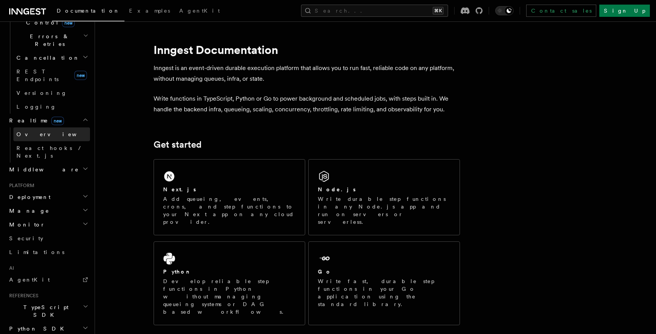 Image resolution: width=656 pixels, height=334 pixels. I want to click on span: TypeScript SDK, so click(44, 311).